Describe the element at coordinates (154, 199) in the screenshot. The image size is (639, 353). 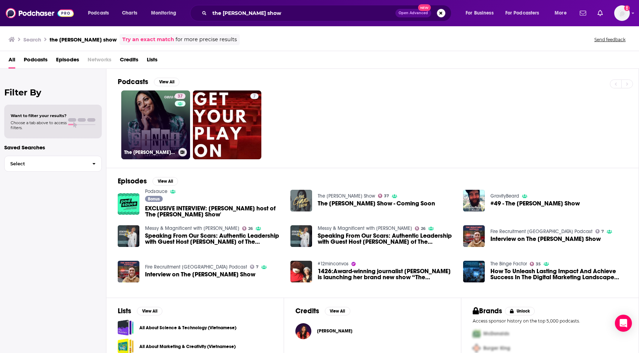
I see `span: Bonus` at that location.